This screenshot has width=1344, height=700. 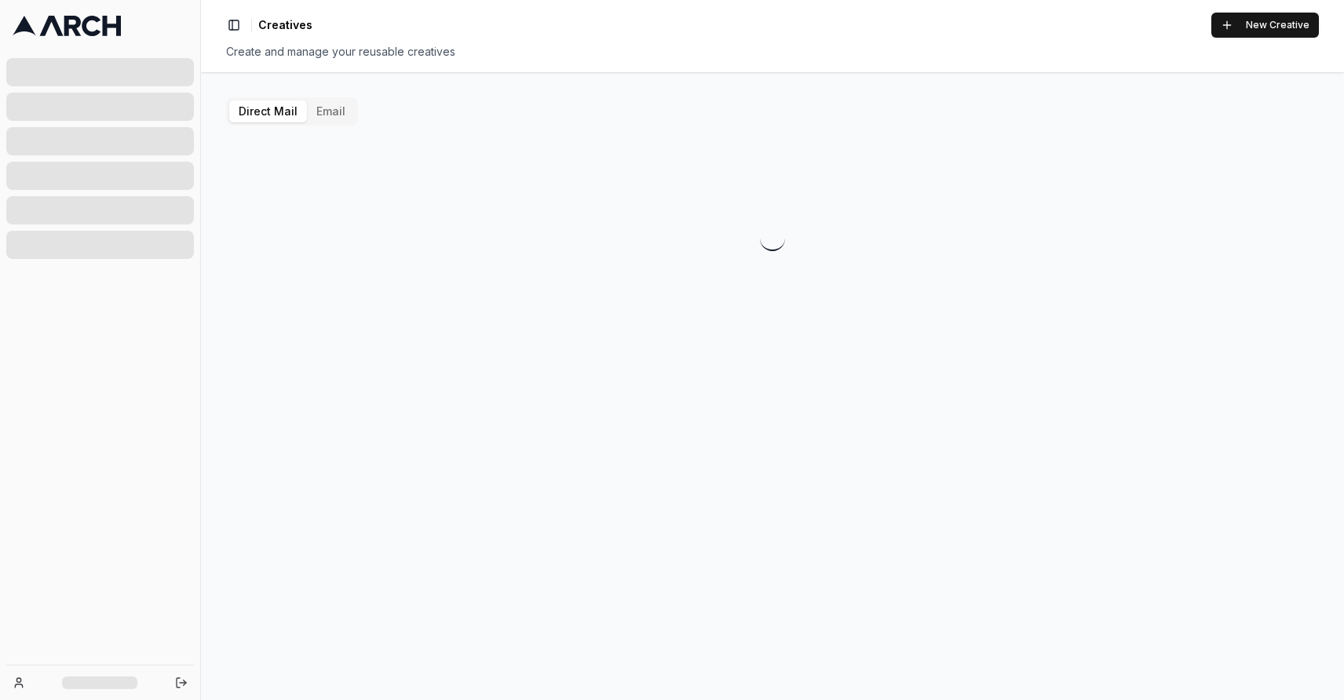 What do you see at coordinates (285, 25) in the screenshot?
I see `nav: breadcrumb` at bounding box center [285, 25].